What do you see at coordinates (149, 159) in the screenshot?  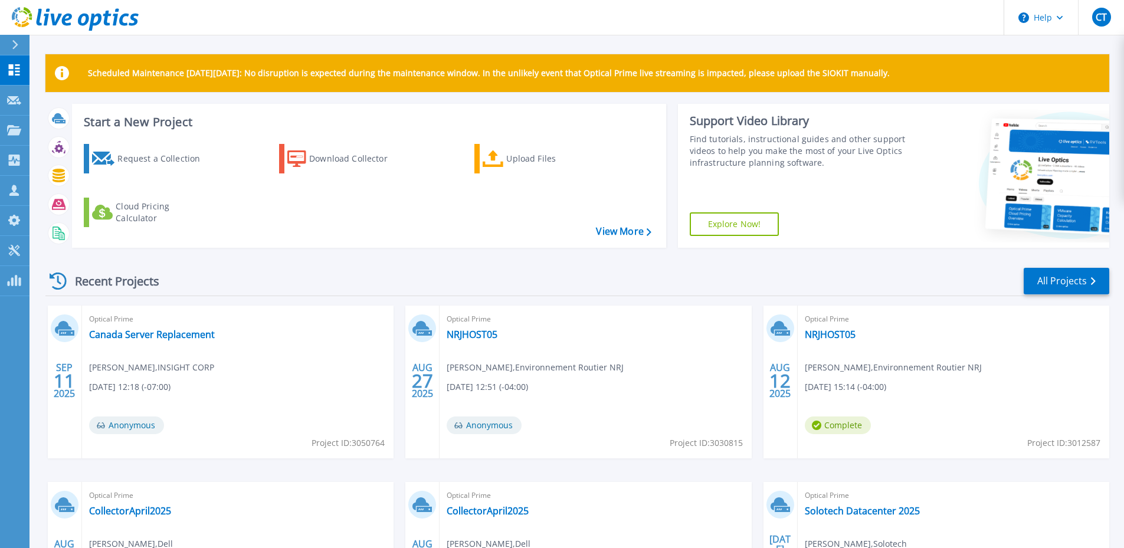 I see `a: Request a Collection` at bounding box center [149, 159].